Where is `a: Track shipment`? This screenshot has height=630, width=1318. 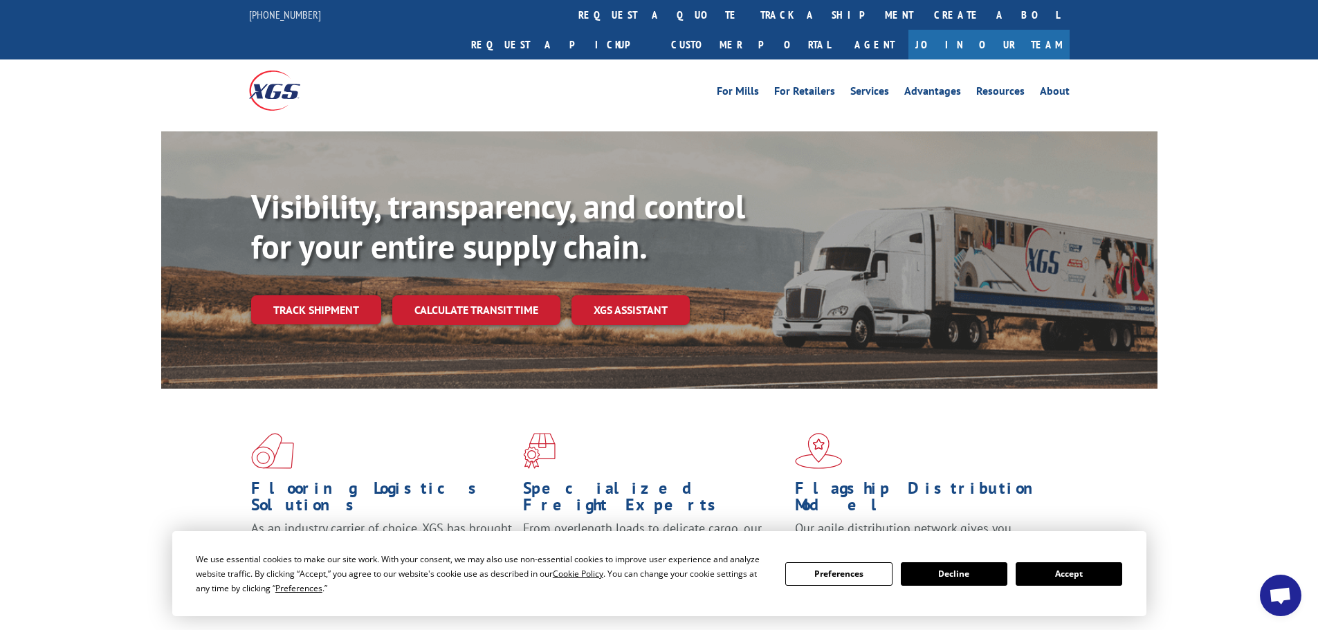
a: Track shipment is located at coordinates (316, 310).